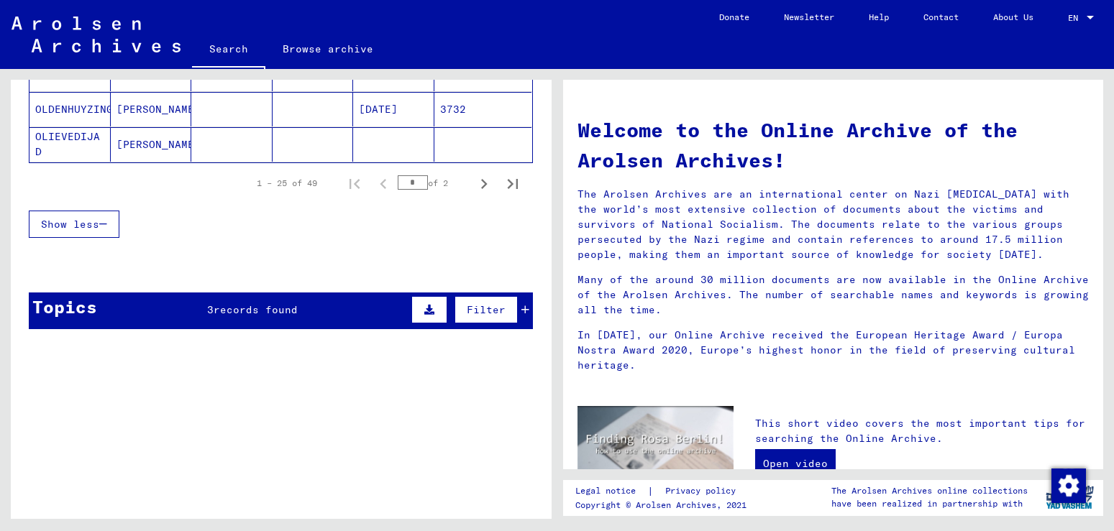  Describe the element at coordinates (483, 109) in the screenshot. I see `mat-cell: 3732` at that location.